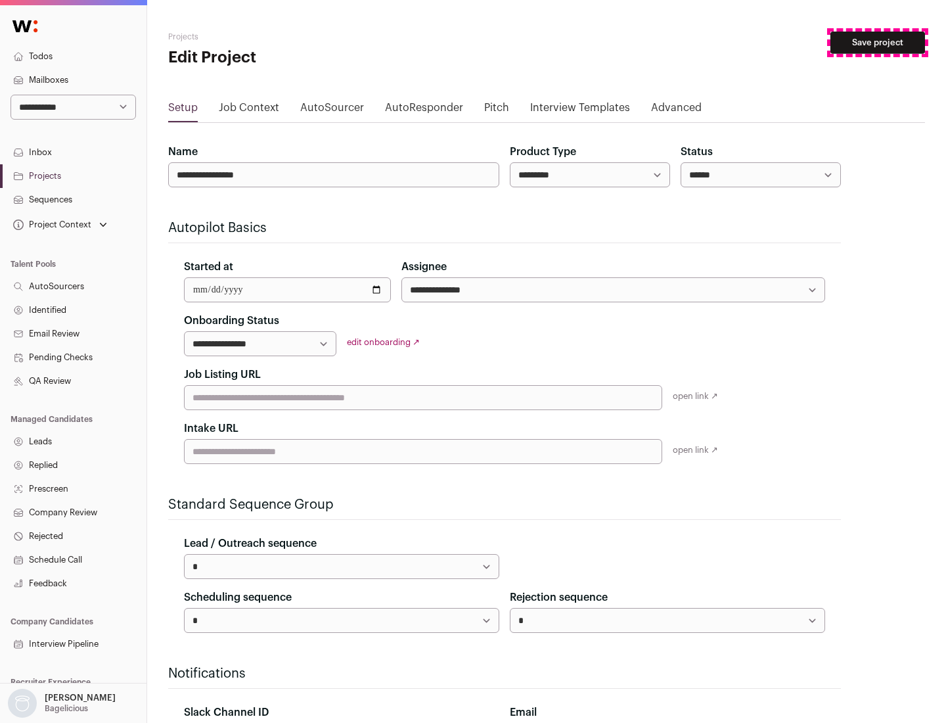 The image size is (946, 723). I want to click on label: Slack Channel ID, so click(226, 712).